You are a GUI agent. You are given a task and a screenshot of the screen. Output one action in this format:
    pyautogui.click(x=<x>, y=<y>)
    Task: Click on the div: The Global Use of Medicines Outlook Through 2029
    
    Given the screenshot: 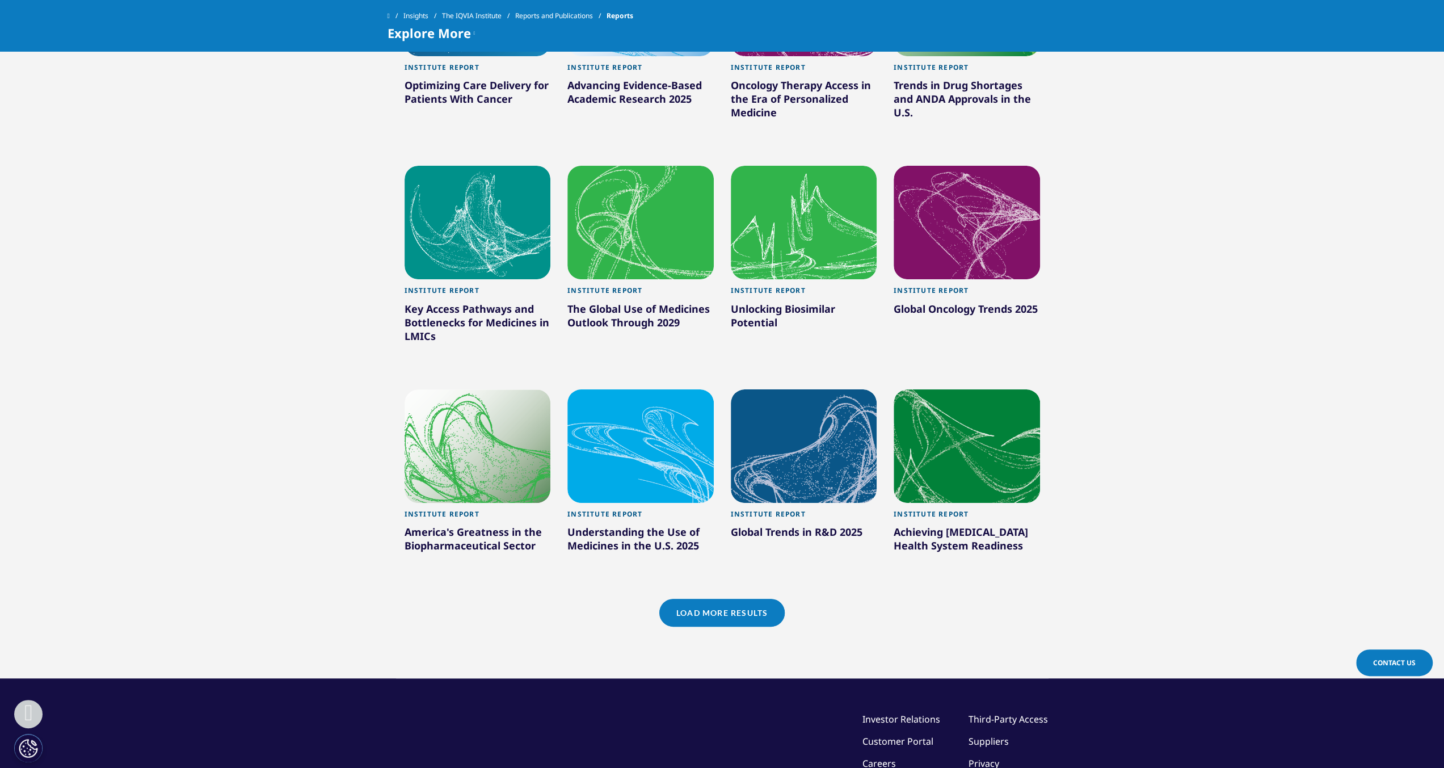 What is the action you would take?
    pyautogui.click(x=641, y=318)
    